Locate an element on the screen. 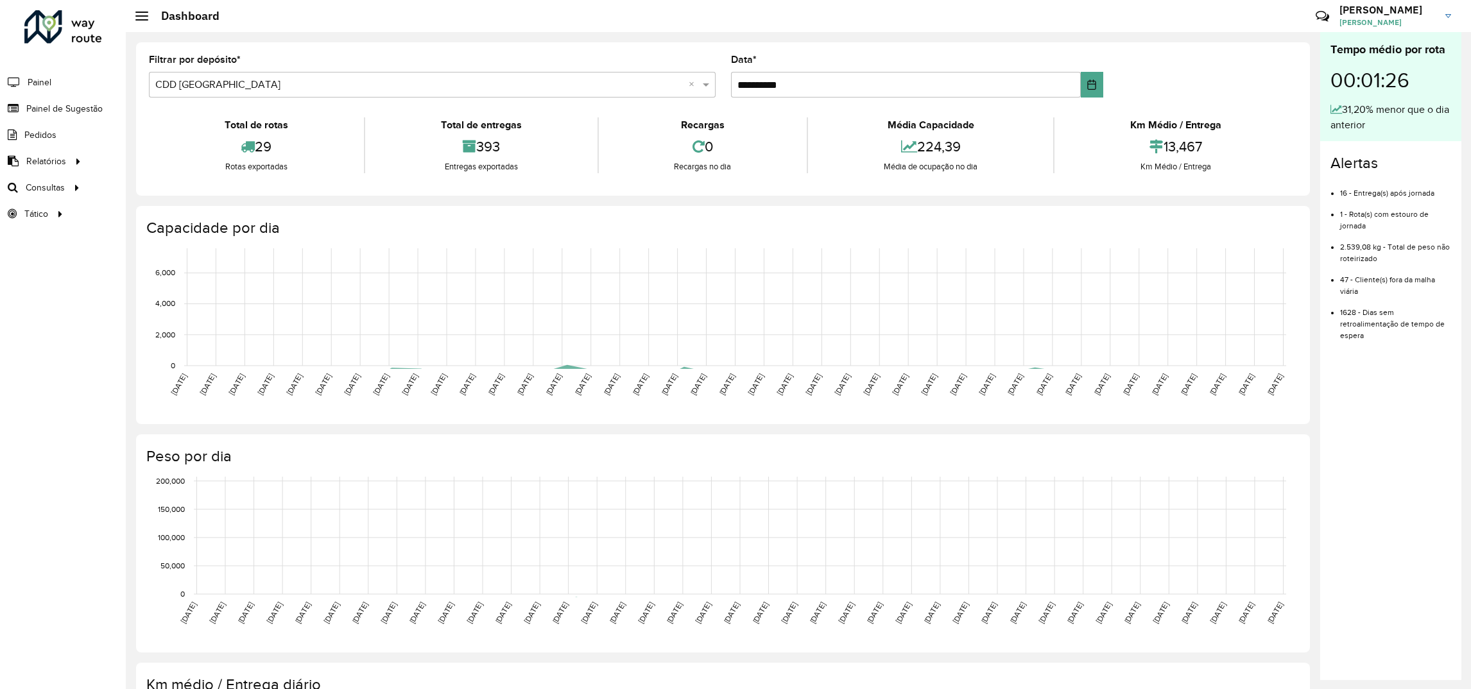 The width and height of the screenshot is (1471, 689). label: Filtrar por depósito is located at coordinates (194, 60).